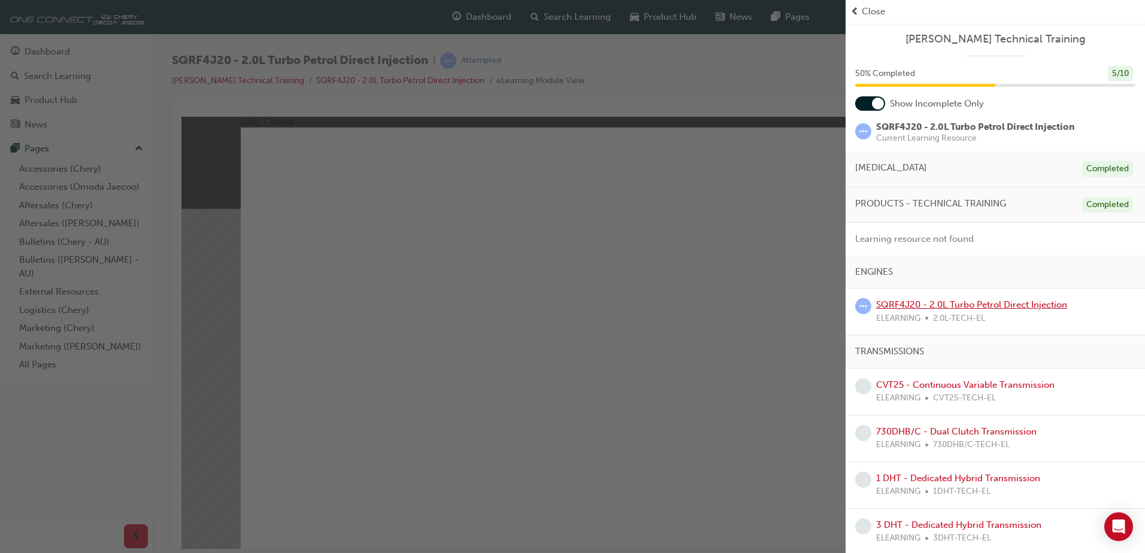 The image size is (1145, 553). Describe the element at coordinates (915, 239) in the screenshot. I see `span: Learning resource not found` at that location.